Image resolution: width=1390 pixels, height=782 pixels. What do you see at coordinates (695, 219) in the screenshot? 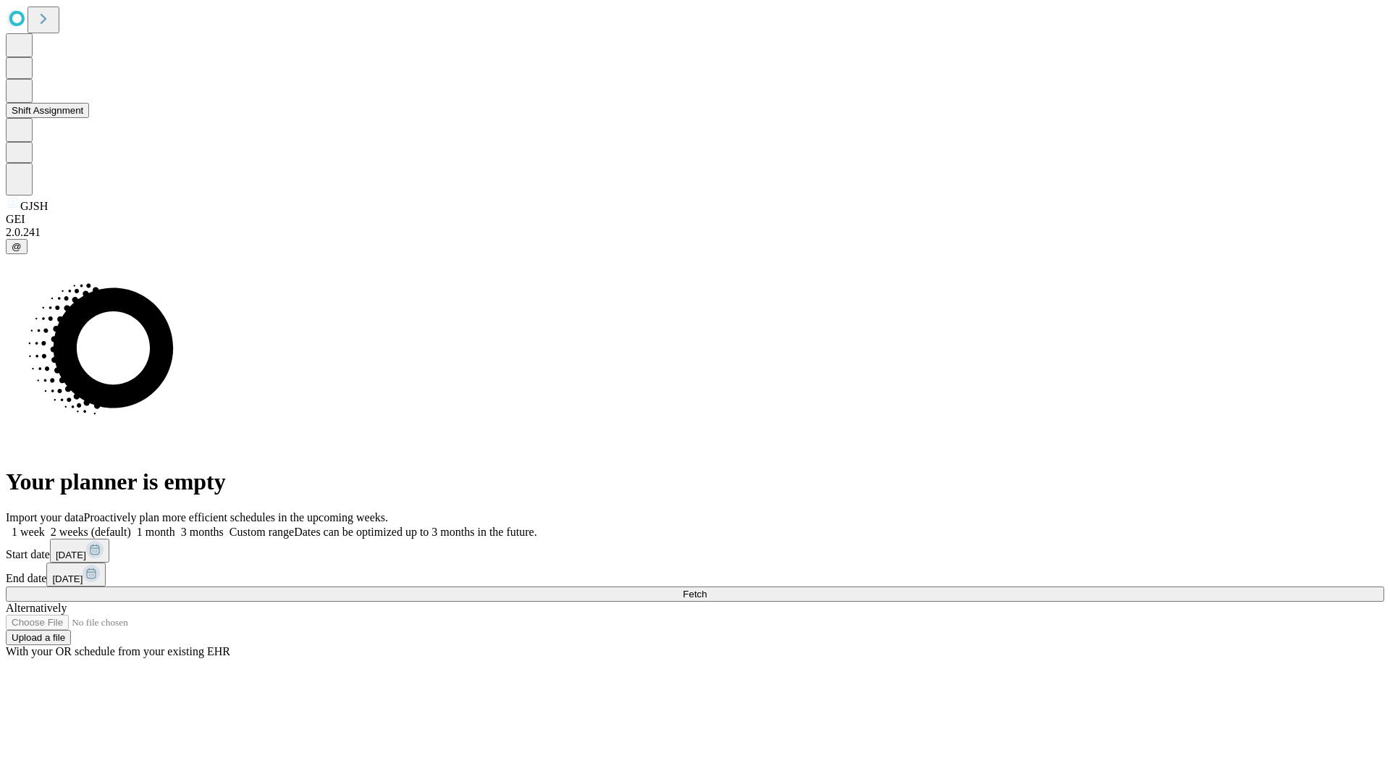
I see `div: GEI` at bounding box center [695, 219].